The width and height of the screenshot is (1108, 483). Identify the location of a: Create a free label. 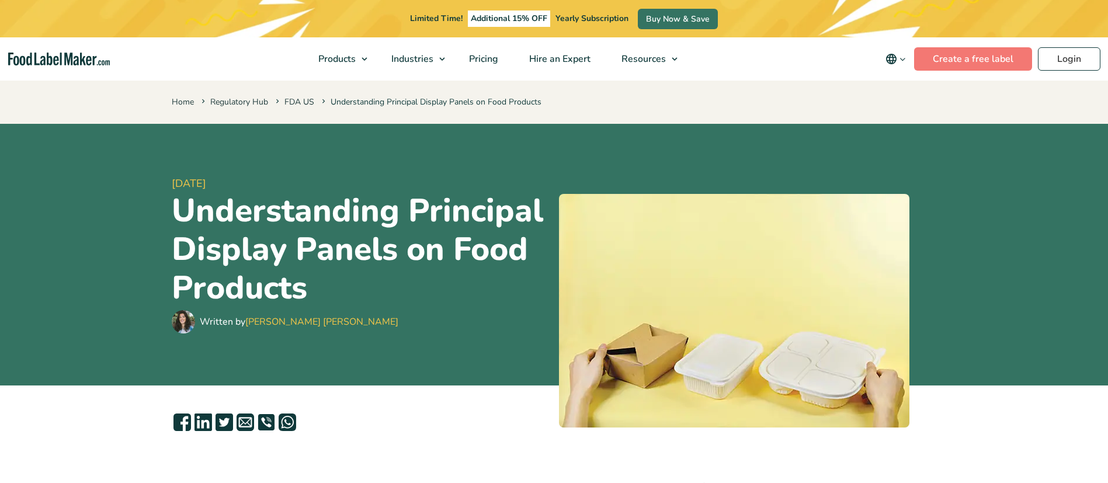
(973, 59).